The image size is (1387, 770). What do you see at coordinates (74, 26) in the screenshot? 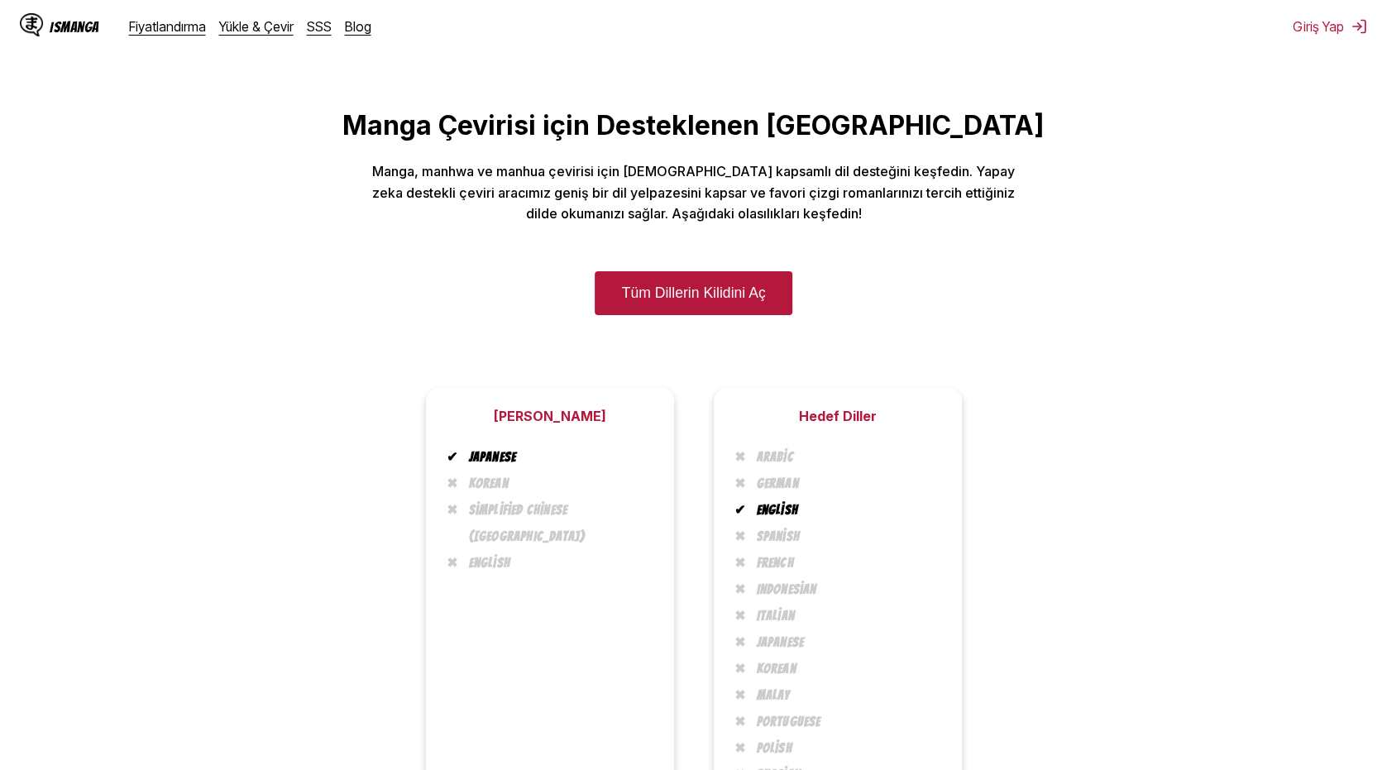
I see `a: IsManga LogoIsManga` at bounding box center [74, 26].